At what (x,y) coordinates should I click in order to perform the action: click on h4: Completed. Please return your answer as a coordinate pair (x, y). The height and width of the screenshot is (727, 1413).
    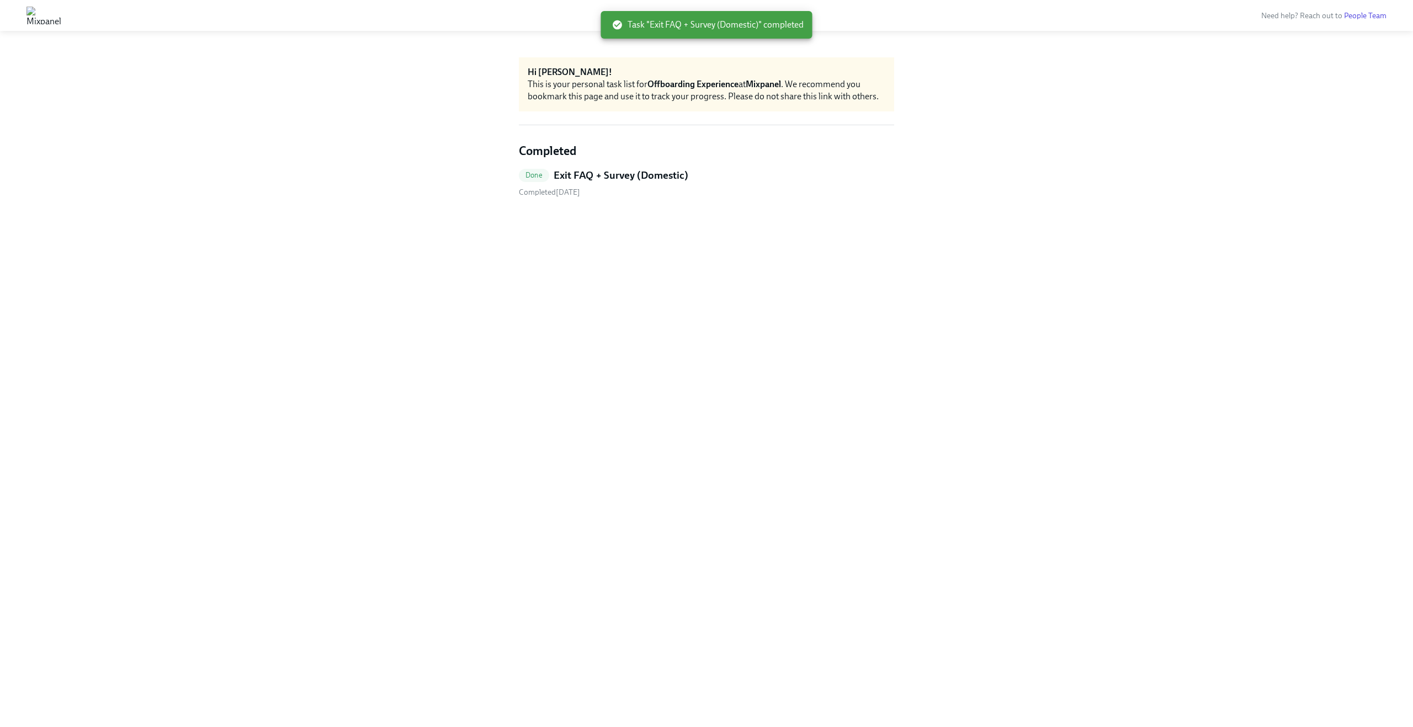
    Looking at the image, I should click on (706, 151).